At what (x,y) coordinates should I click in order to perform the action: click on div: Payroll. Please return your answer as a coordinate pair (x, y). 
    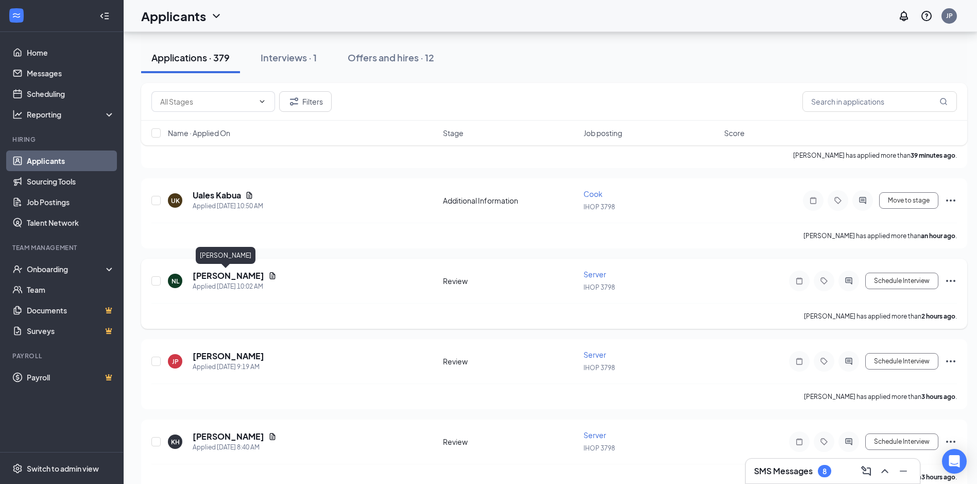
    Looking at the image, I should click on (62, 355).